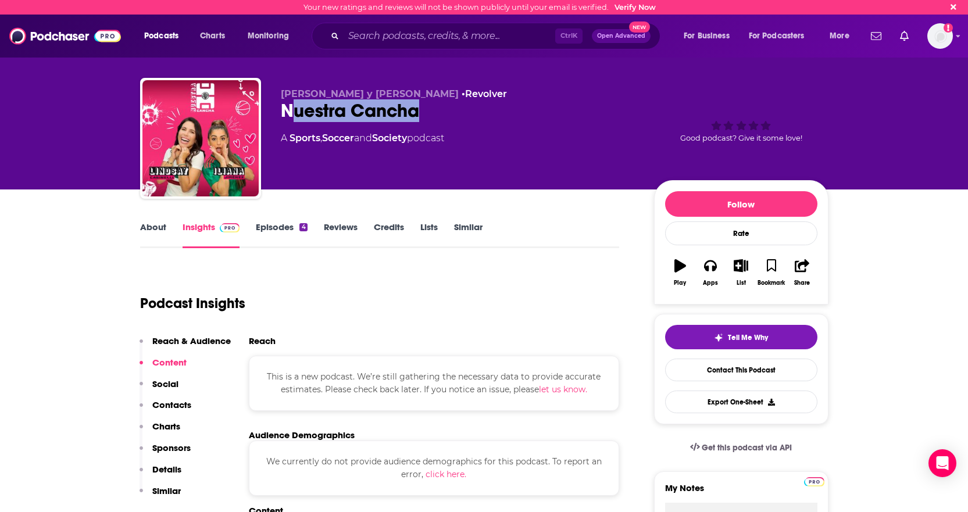 This screenshot has width=968, height=512. I want to click on img: Podchaser - Follow, Share and Rate Podcasts, so click(65, 36).